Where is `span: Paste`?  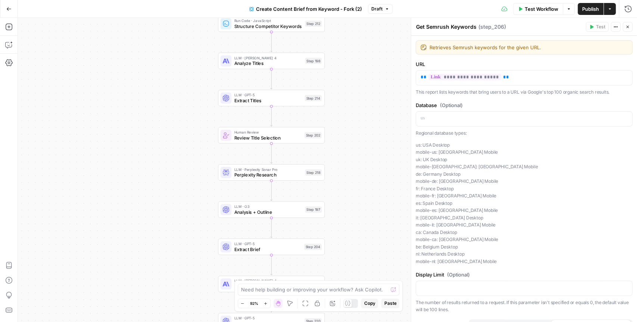 span: Paste is located at coordinates (390, 303).